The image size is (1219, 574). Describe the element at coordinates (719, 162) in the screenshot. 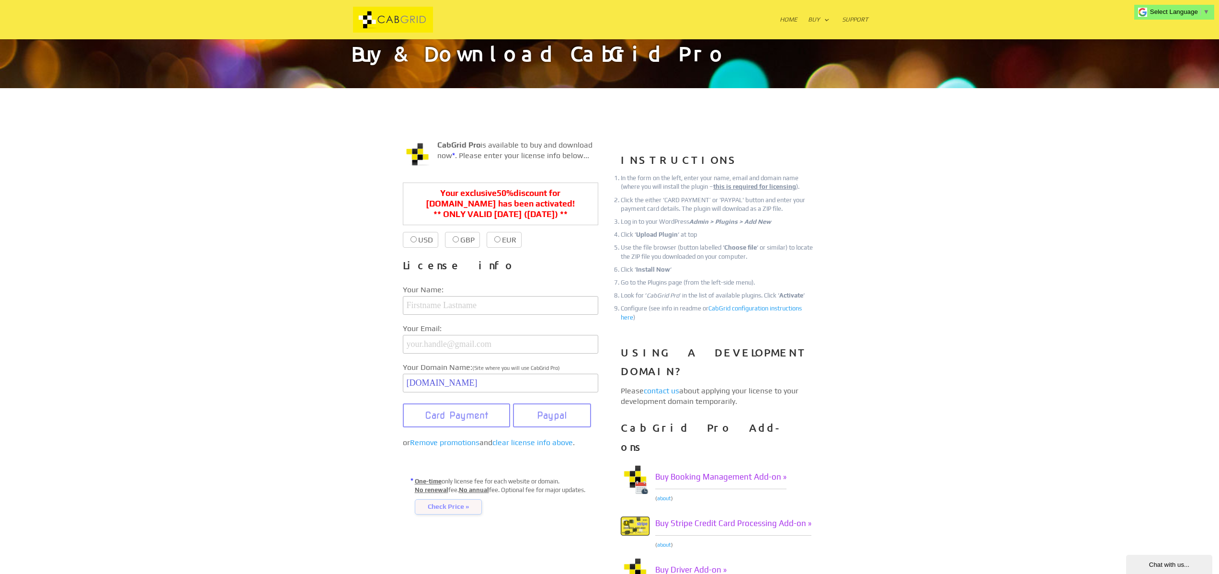

I see `h3: INSTRUCTIONS` at that location.